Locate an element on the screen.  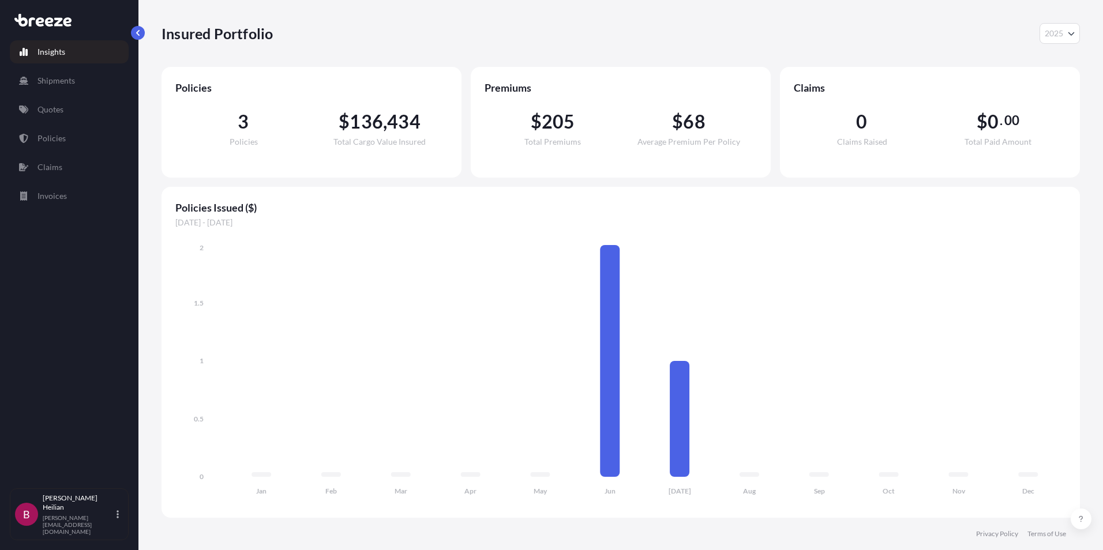
span: 00 is located at coordinates (1012, 121).